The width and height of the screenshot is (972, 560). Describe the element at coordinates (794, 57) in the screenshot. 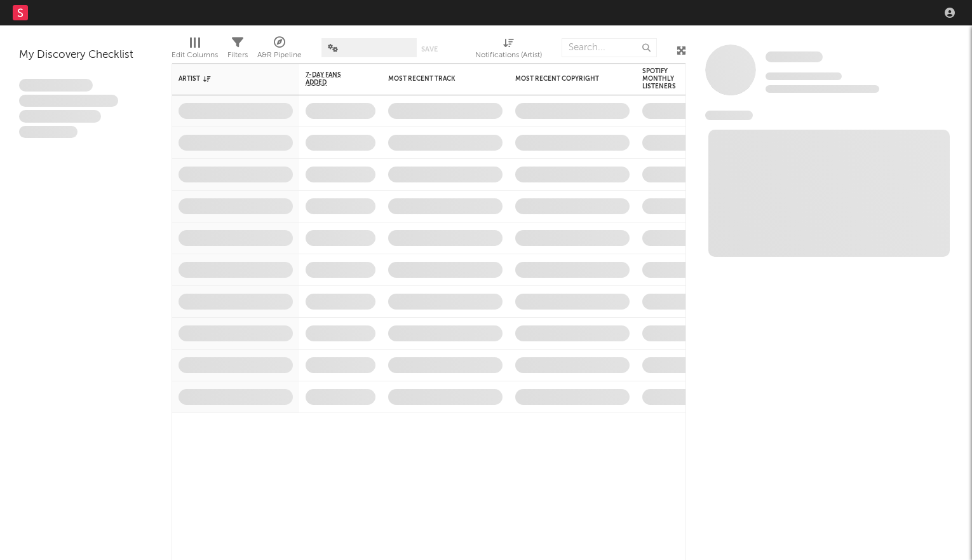

I see `a: Some Artist` at that location.